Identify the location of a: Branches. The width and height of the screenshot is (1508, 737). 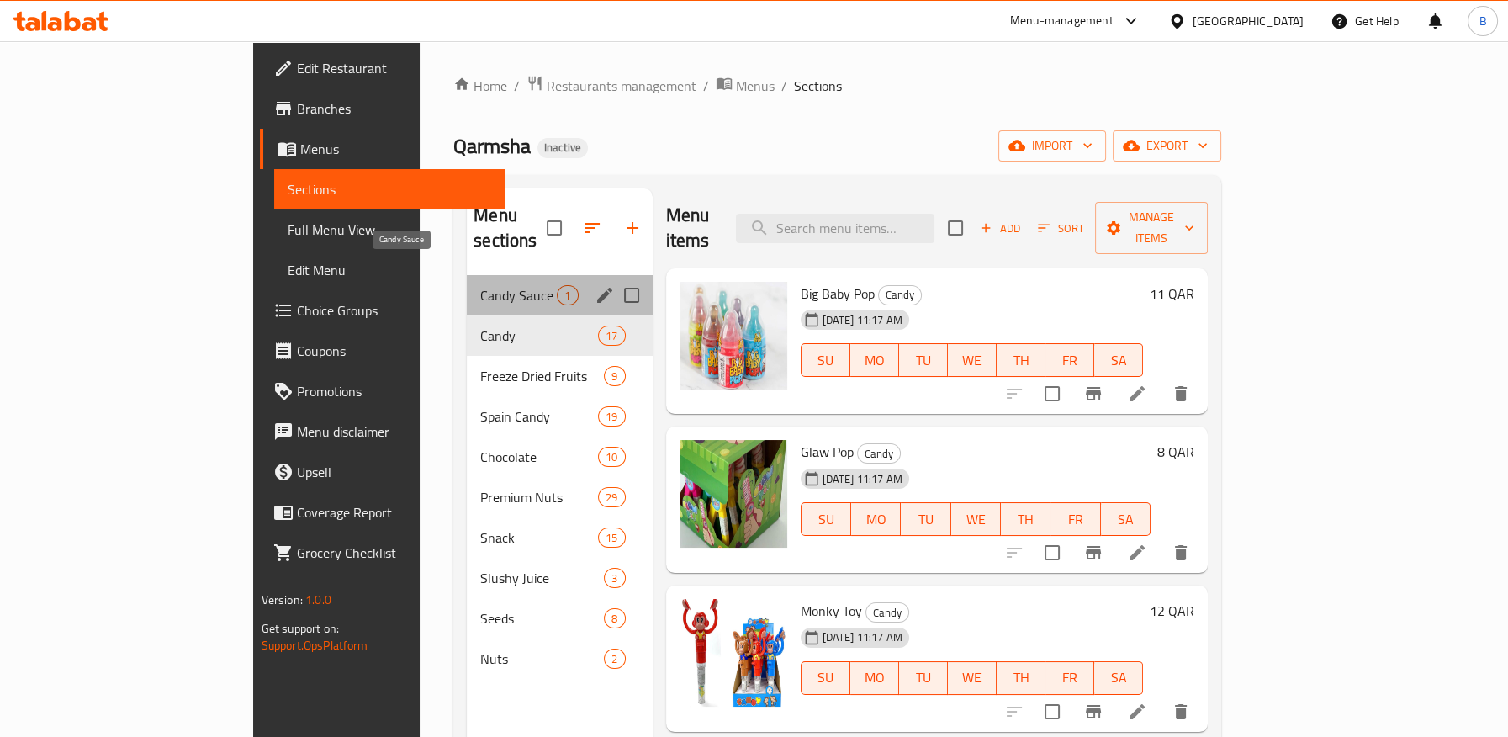
(382, 108).